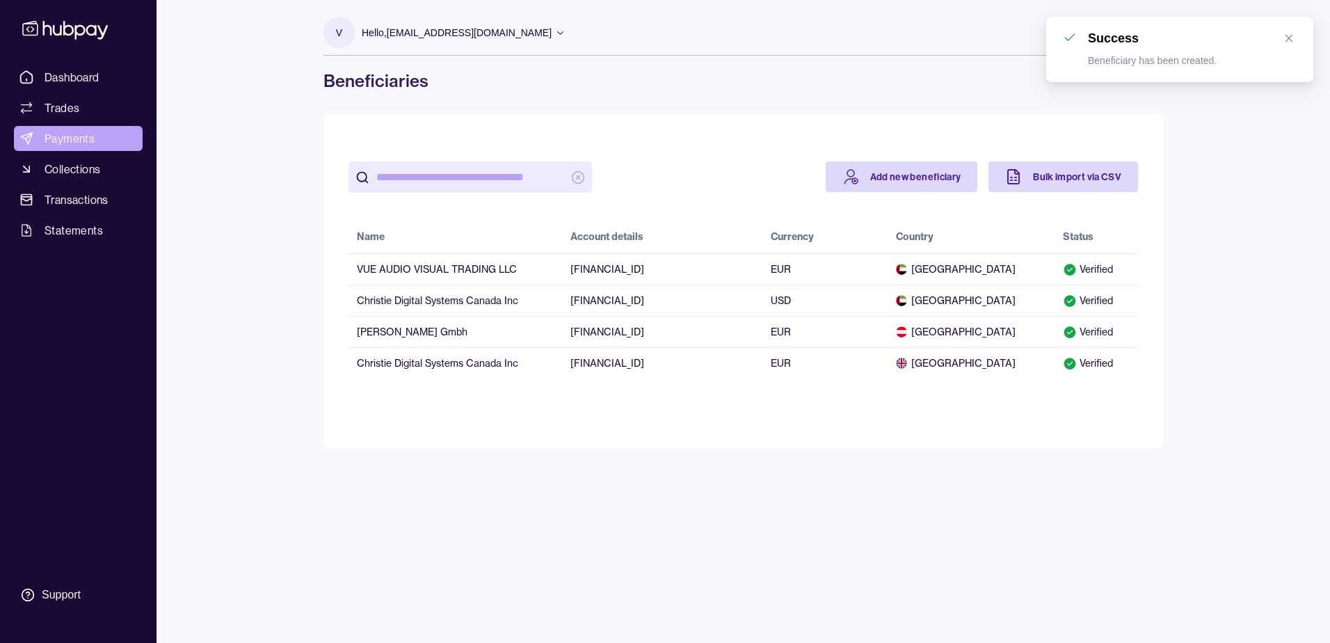 The width and height of the screenshot is (1330, 643). I want to click on a: Add new beneficiary, so click(902, 177).